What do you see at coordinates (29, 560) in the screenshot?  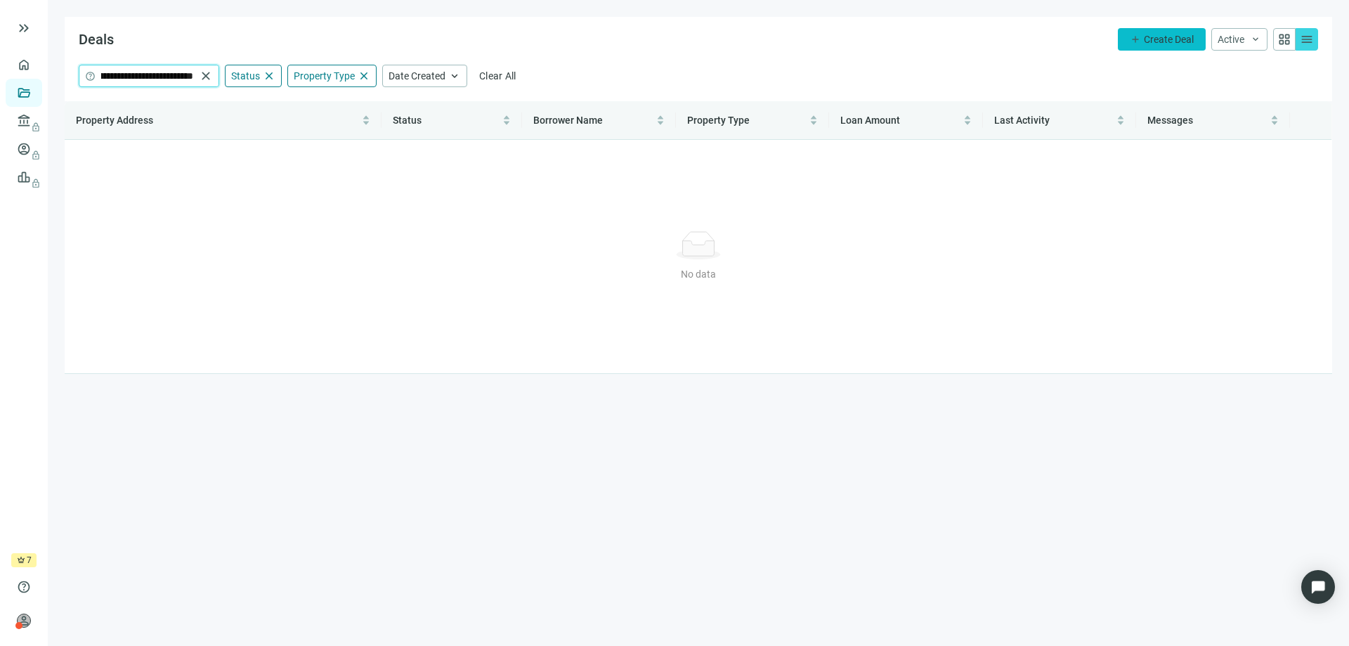 I see `span: 7` at bounding box center [29, 560].